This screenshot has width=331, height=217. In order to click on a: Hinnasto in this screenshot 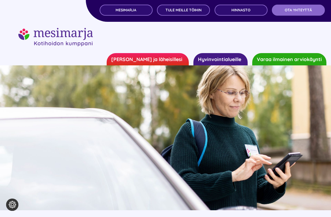, I will do `click(241, 10)`.